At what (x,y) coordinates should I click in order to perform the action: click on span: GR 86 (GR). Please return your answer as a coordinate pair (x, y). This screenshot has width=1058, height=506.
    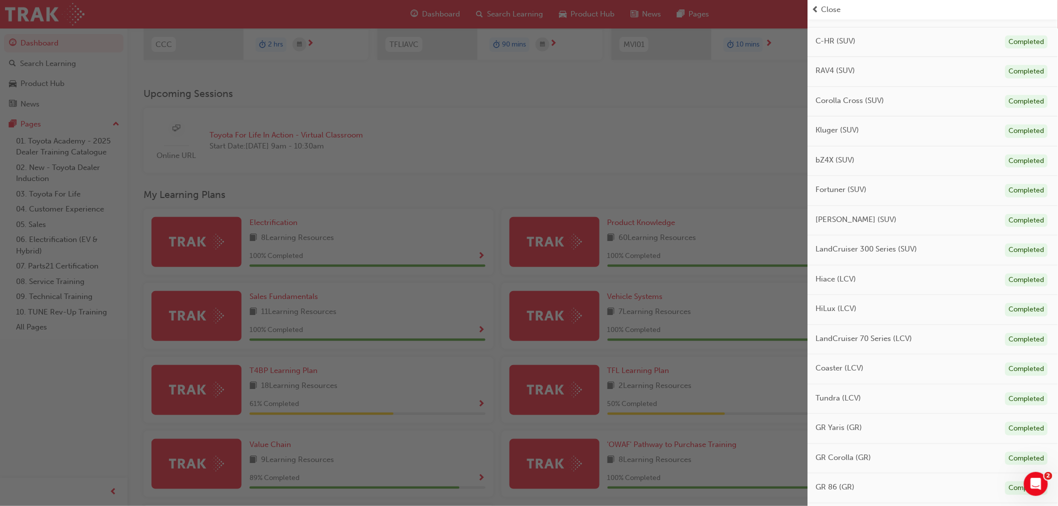
    Looking at the image, I should click on (835, 487).